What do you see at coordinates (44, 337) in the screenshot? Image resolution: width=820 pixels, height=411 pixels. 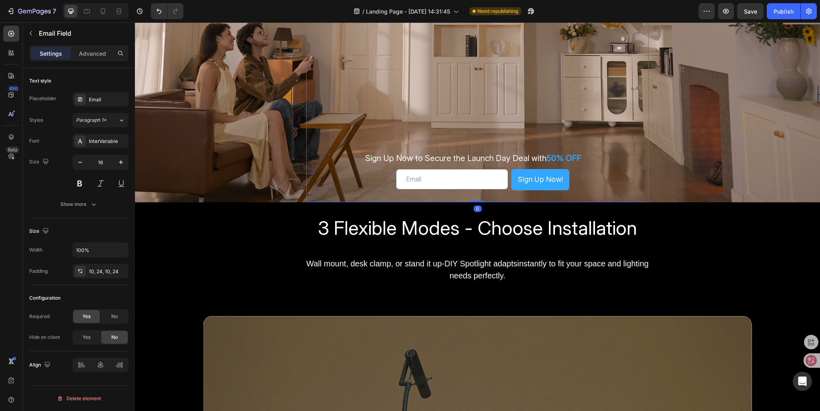 I see `div: Hide on client` at bounding box center [44, 337].